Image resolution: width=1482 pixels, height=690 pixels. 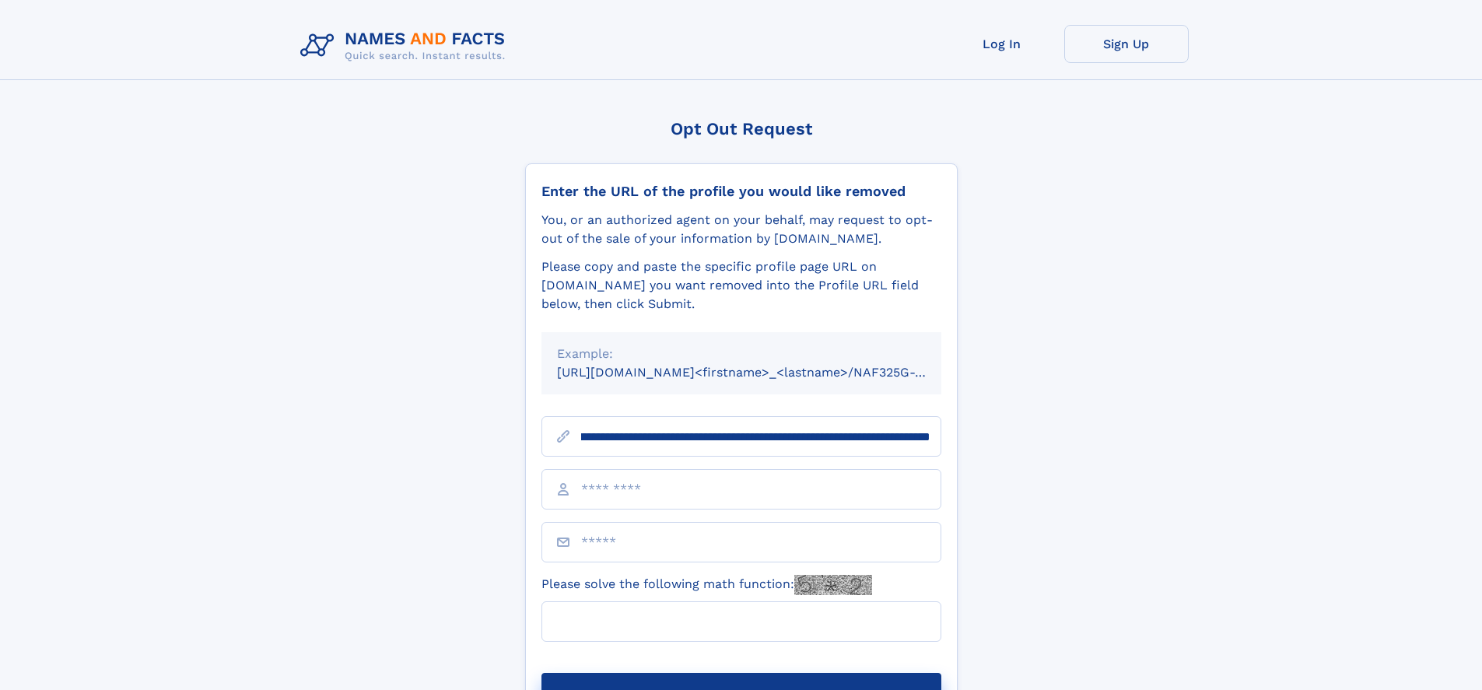 I want to click on label: Please solve the following math function:, so click(x=706, y=585).